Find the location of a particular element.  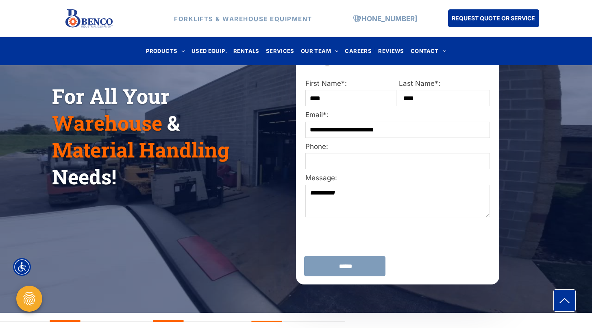

a: REQUEST QUOTE OR SERVICE is located at coordinates (494, 18).